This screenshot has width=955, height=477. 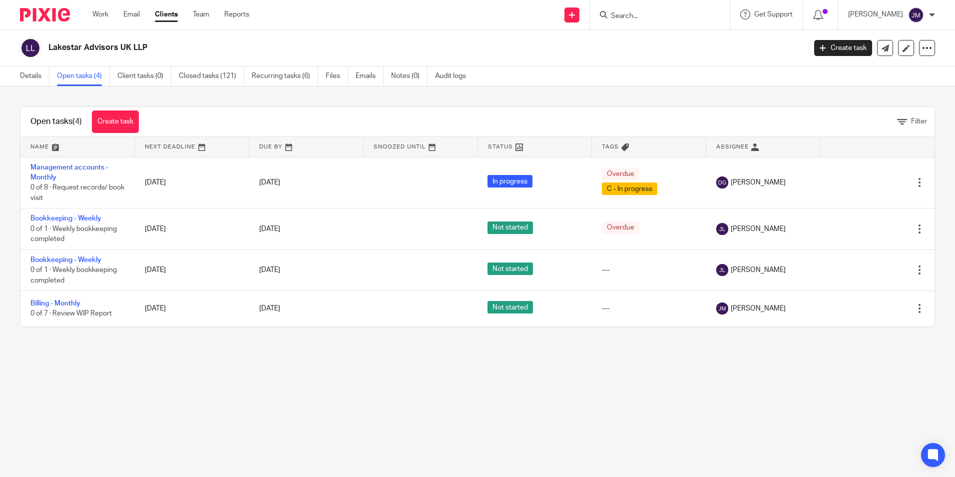 What do you see at coordinates (55, 303) in the screenshot?
I see `a: Billing - Monthly` at bounding box center [55, 303].